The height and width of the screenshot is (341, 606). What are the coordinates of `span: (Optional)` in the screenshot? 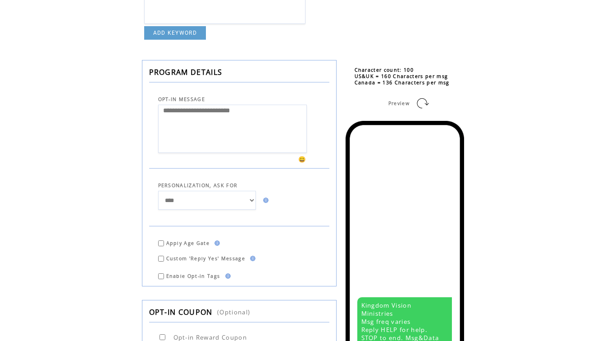 It's located at (233, 312).